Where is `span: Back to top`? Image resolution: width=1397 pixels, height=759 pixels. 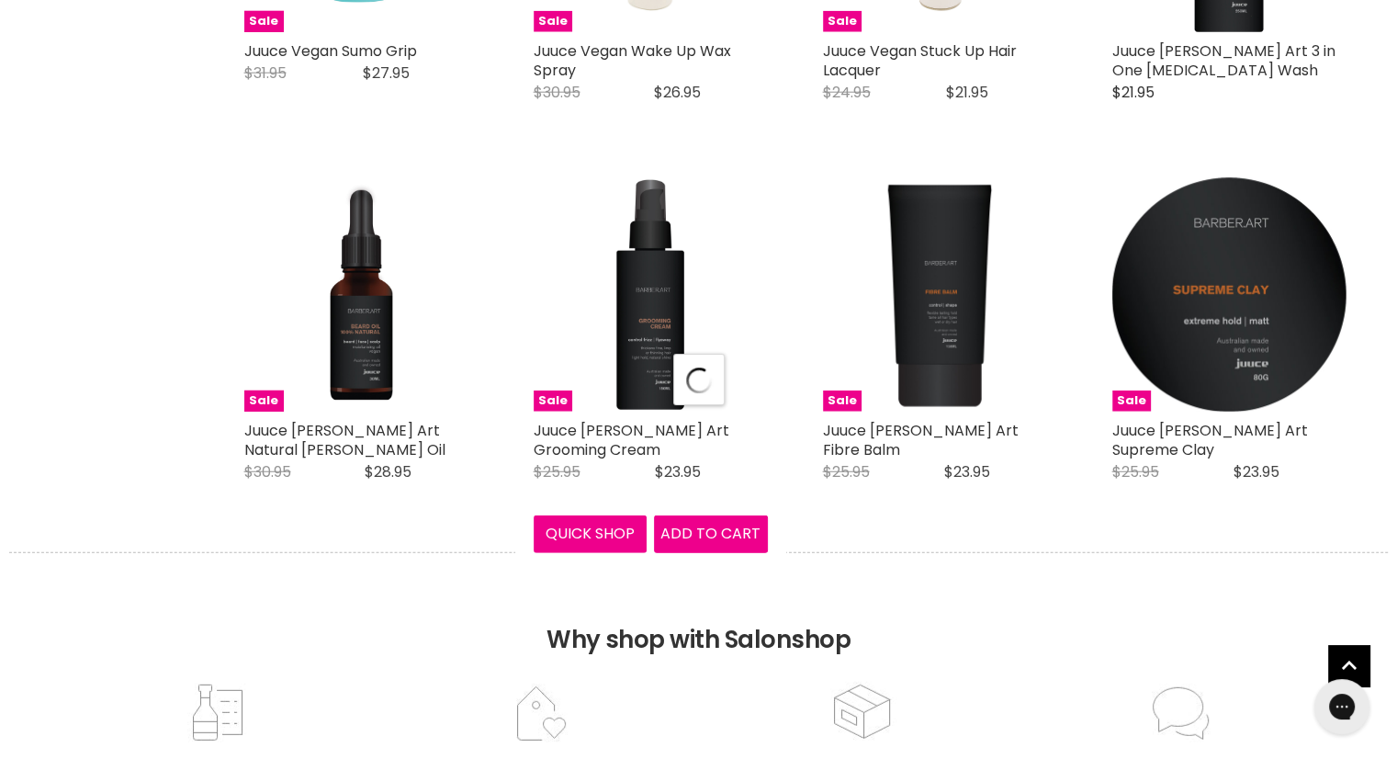
span: Back to top is located at coordinates (1349, 669).